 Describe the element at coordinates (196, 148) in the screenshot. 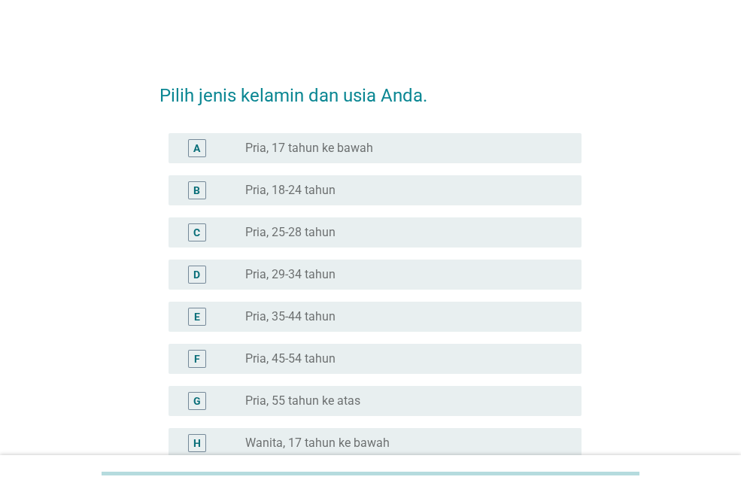

I see `div: A` at that location.